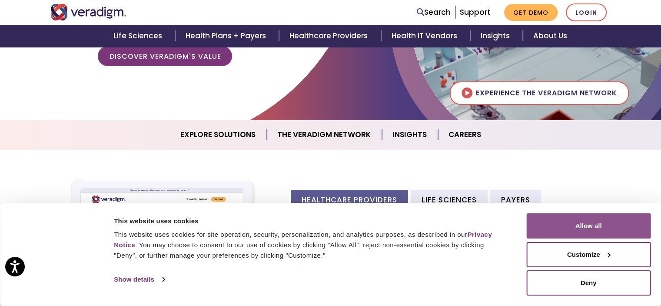 The height and width of the screenshot is (306, 661). What do you see at coordinates (516, 199) in the screenshot?
I see `li: Payers` at bounding box center [516, 199].